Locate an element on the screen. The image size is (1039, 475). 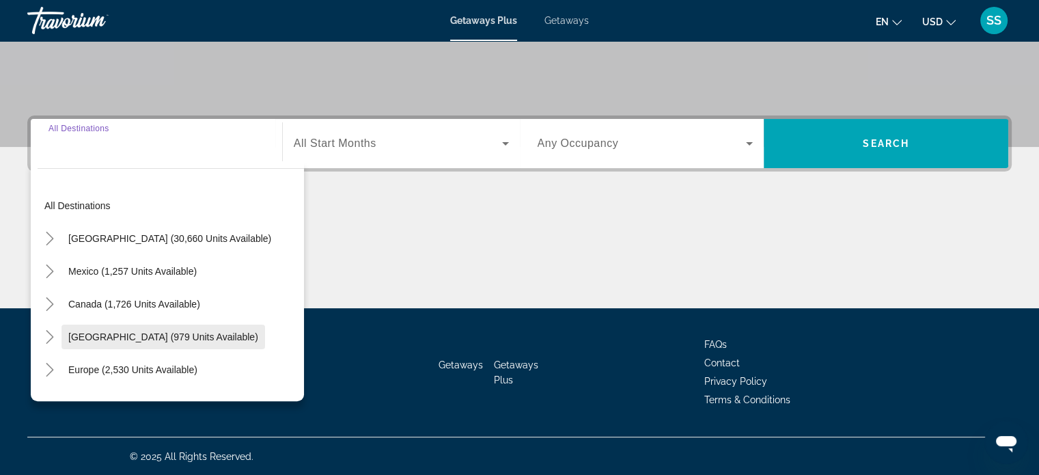
button: Australia (210 units available) is located at coordinates (132, 402).